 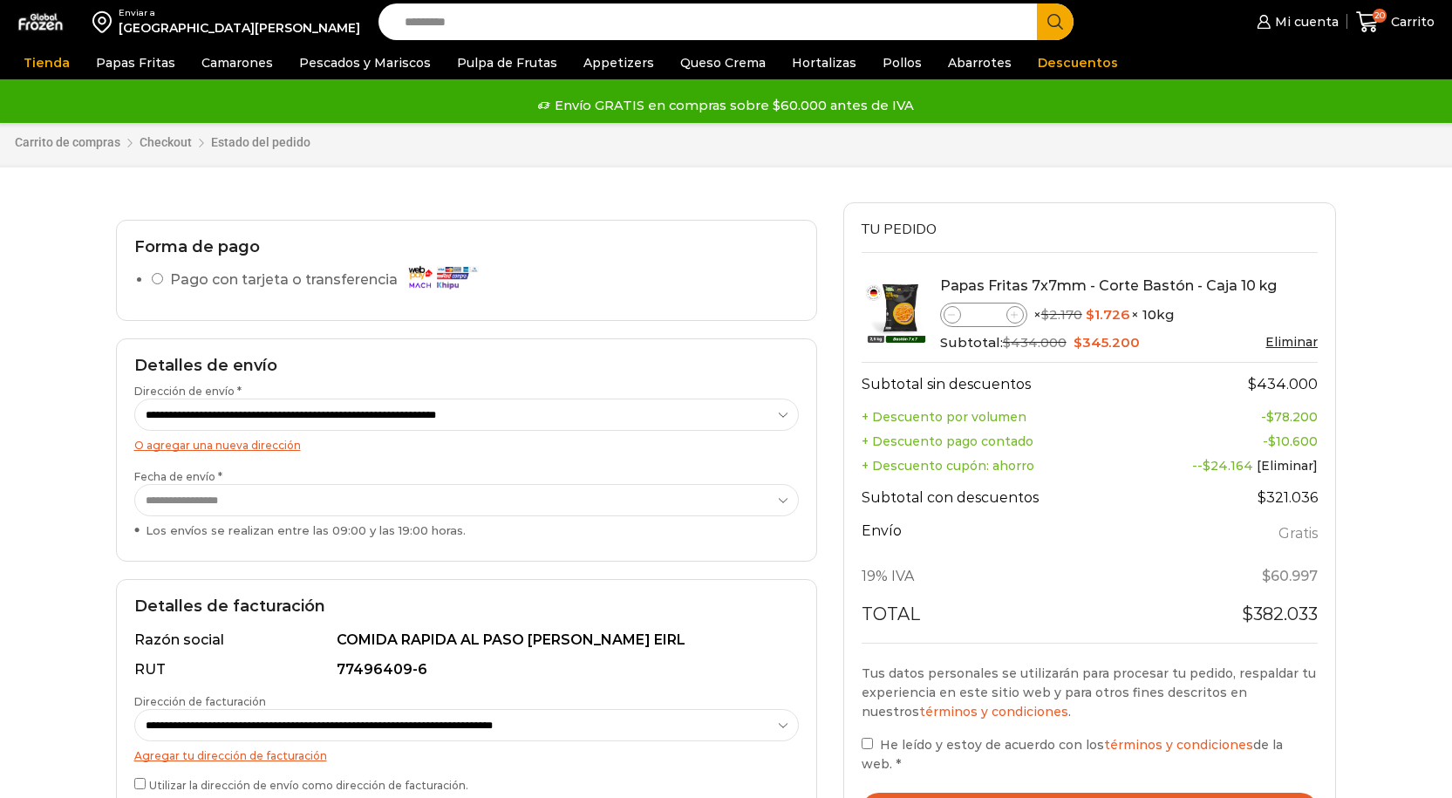 What do you see at coordinates (997, 537) in the screenshot?
I see `th: Envío` at bounding box center [997, 537].